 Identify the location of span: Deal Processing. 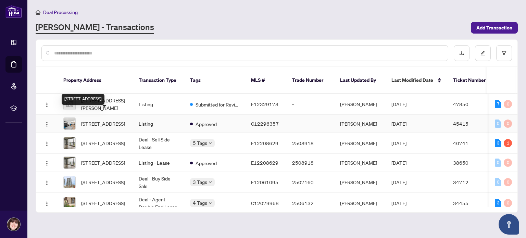
(60, 12).